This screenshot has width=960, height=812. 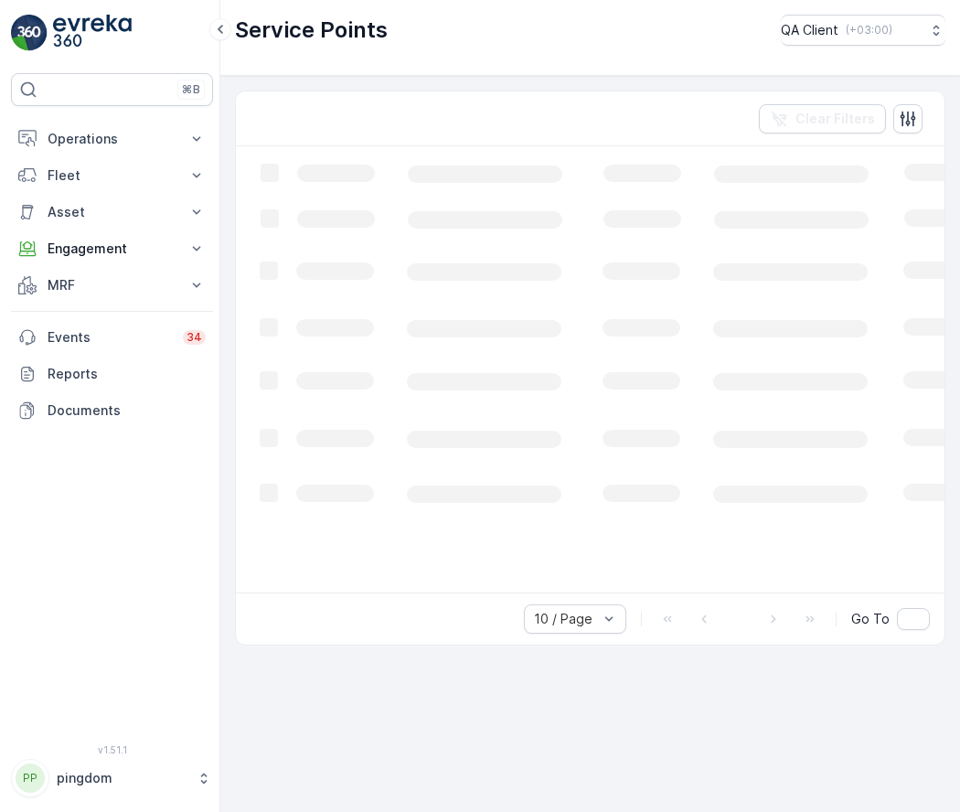 What do you see at coordinates (809, 30) in the screenshot?
I see `p: QA Client` at bounding box center [809, 30].